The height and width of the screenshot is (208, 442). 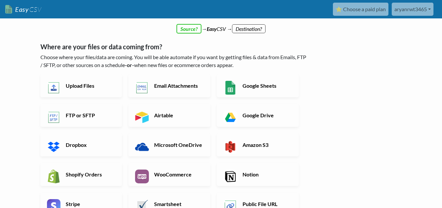 I want to click on a: aryanrwt3465, so click(x=412, y=9).